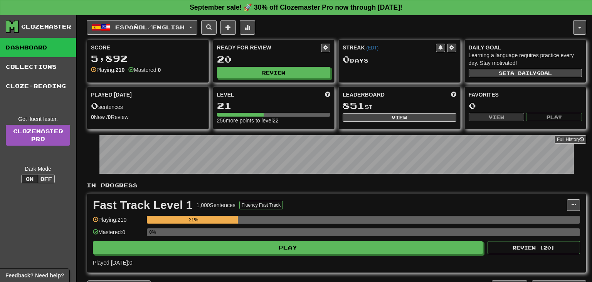 This screenshot has width=592, height=282. What do you see at coordinates (108, 70) in the screenshot?
I see `div: Playing:` at bounding box center [108, 70].